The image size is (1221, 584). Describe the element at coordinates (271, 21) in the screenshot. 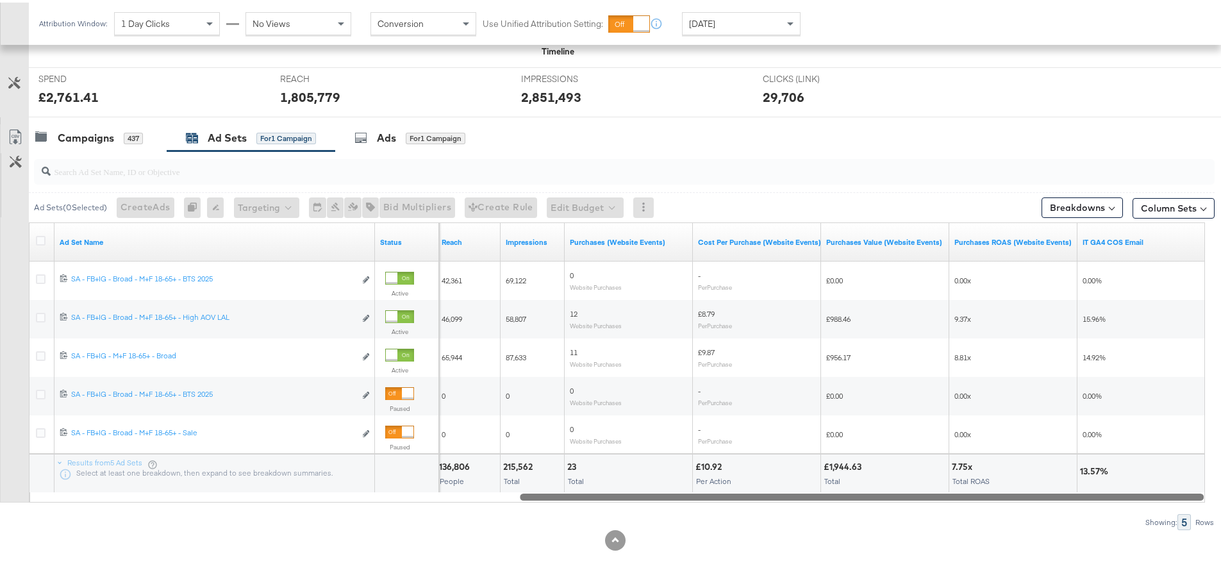

I see `span: No Views` at that location.